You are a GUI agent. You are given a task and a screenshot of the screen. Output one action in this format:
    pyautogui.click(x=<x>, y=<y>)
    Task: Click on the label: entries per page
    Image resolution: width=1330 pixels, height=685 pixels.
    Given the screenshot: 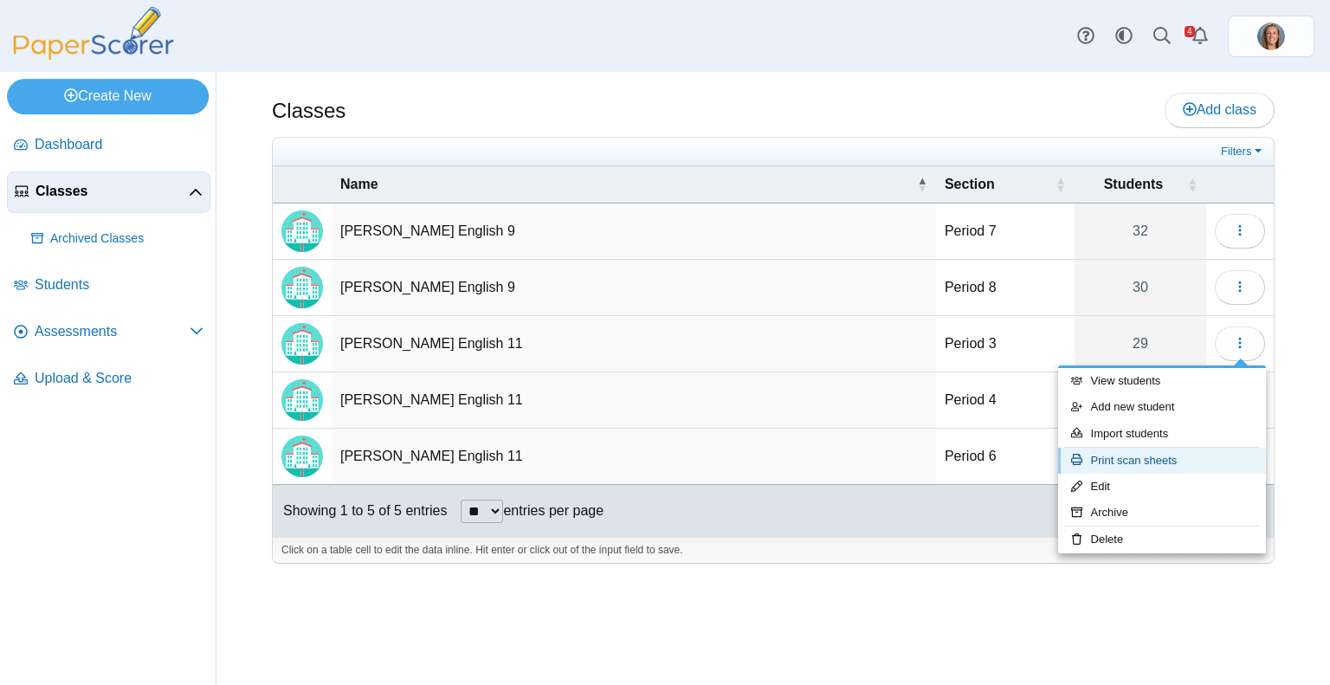 What is the action you would take?
    pyautogui.click(x=553, y=510)
    